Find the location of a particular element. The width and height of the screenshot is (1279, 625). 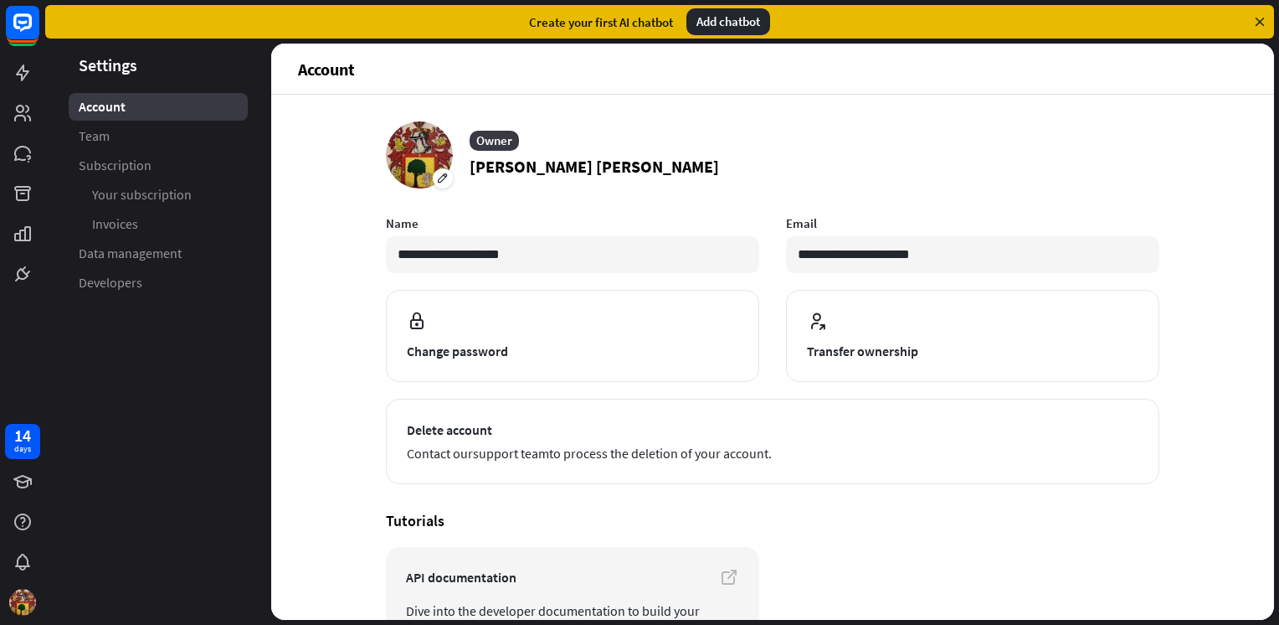

label: Name is located at coordinates (573, 223).